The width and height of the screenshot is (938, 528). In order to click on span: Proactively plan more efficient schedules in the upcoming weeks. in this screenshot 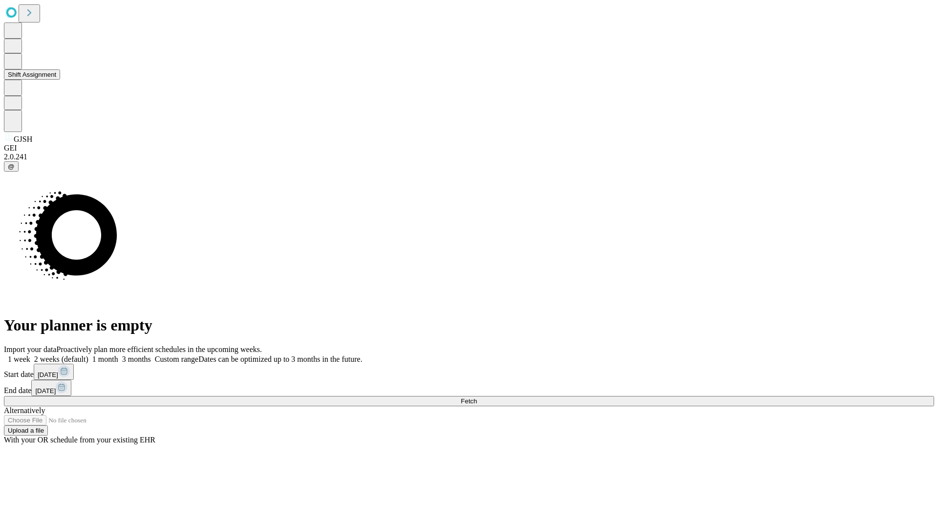, I will do `click(159, 349)`.